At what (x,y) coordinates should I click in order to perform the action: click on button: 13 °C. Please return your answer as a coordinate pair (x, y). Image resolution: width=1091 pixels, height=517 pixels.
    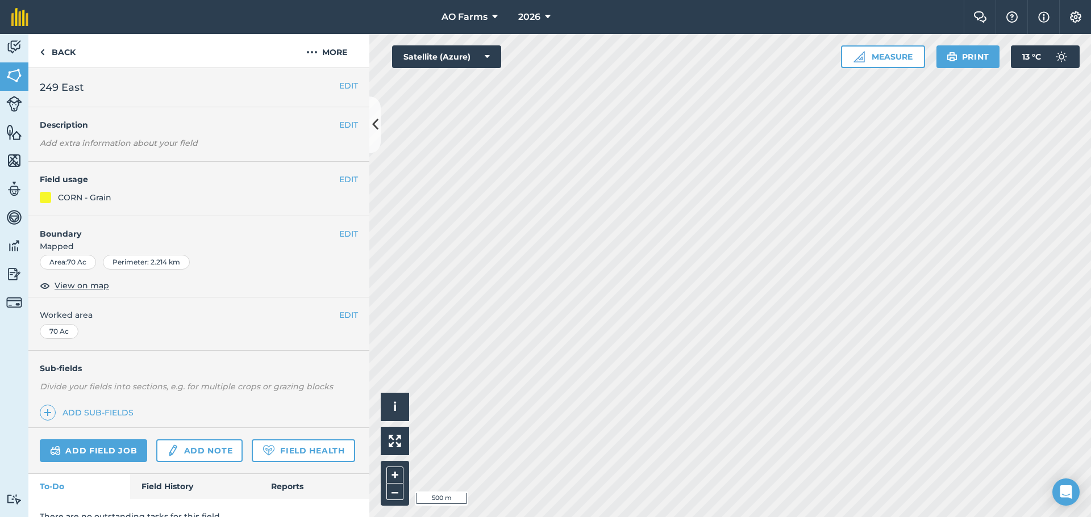
    Looking at the image, I should click on (1045, 57).